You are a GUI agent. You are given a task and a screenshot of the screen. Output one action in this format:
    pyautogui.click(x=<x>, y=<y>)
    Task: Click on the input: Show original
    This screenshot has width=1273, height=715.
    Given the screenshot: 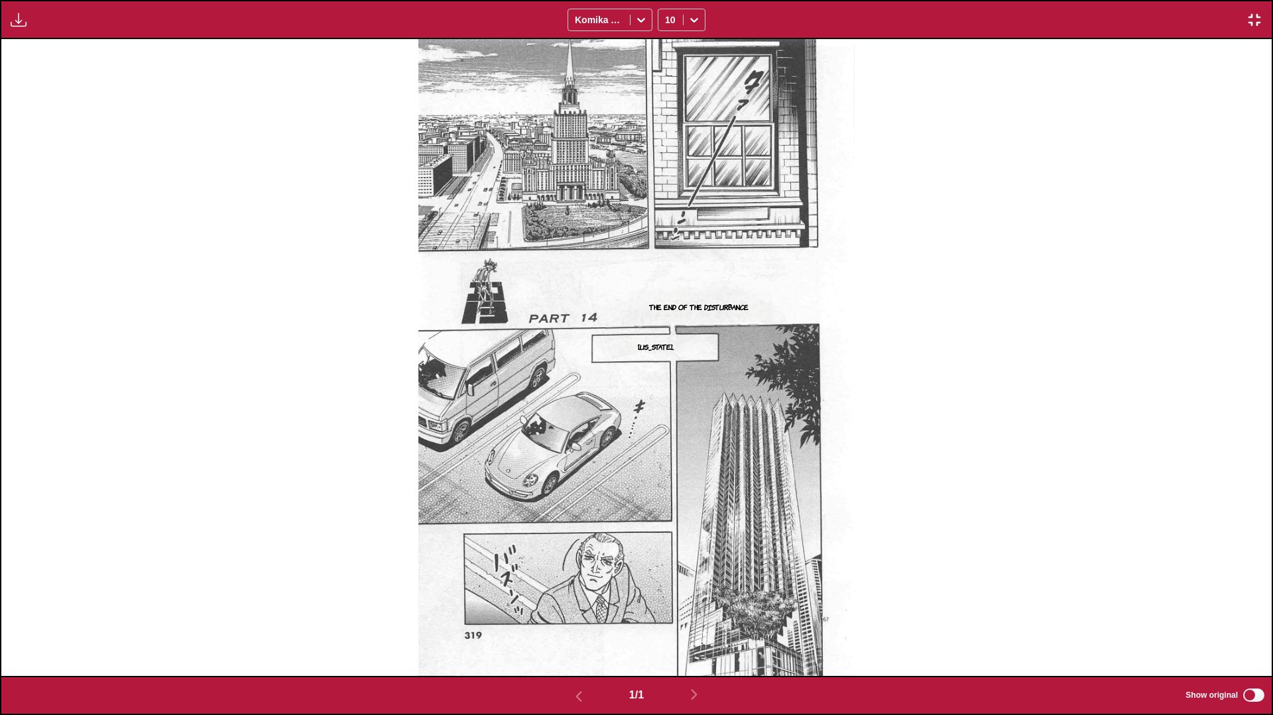 What is the action you would take?
    pyautogui.click(x=1253, y=695)
    